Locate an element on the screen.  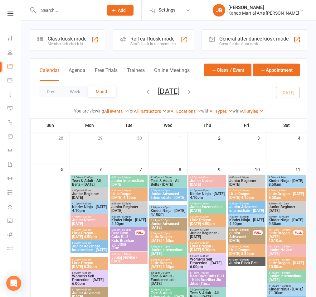
span: - 10:10am is located at coordinates (283, 204).